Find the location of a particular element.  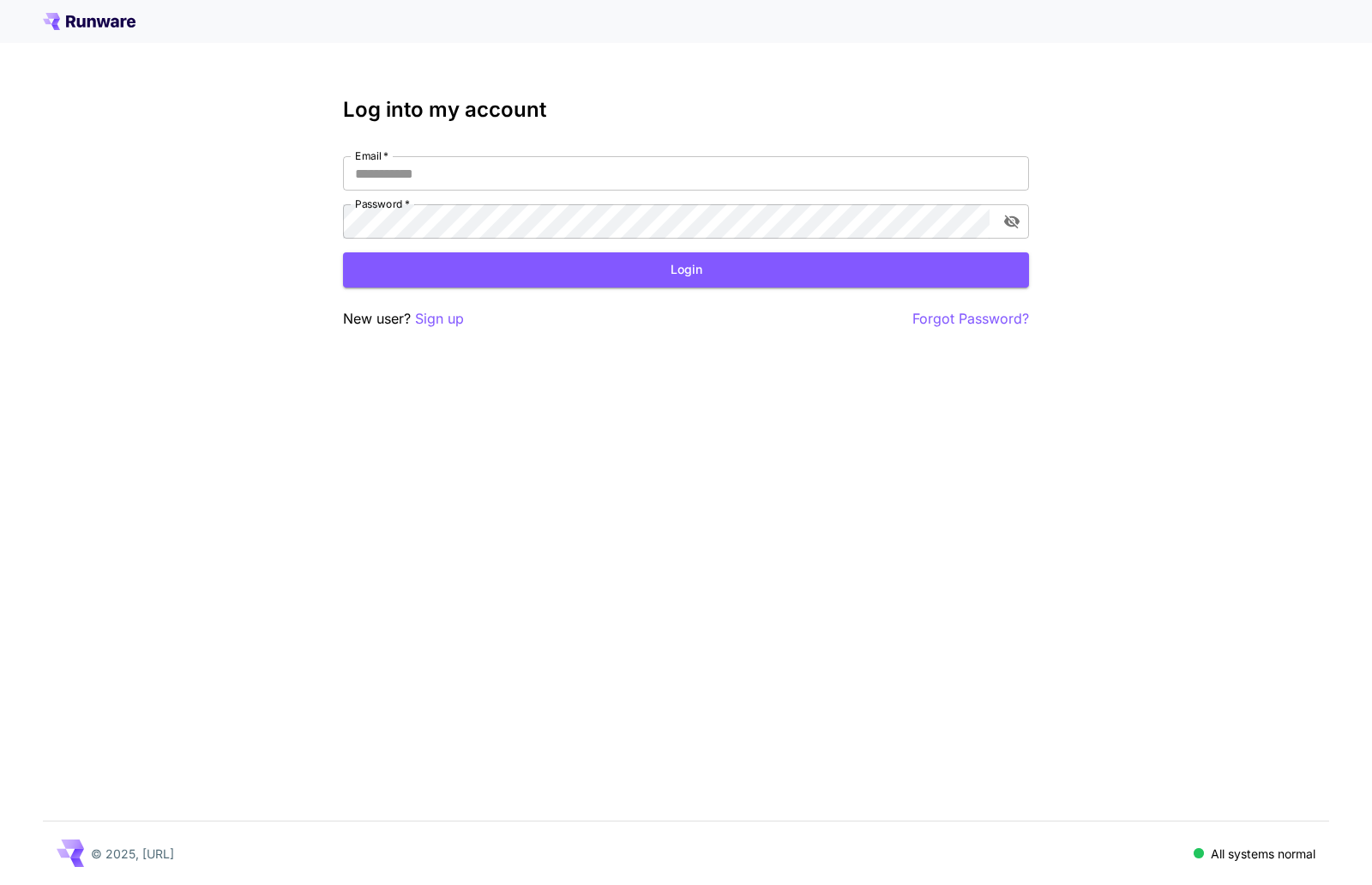

button: Login is located at coordinates (686, 269).